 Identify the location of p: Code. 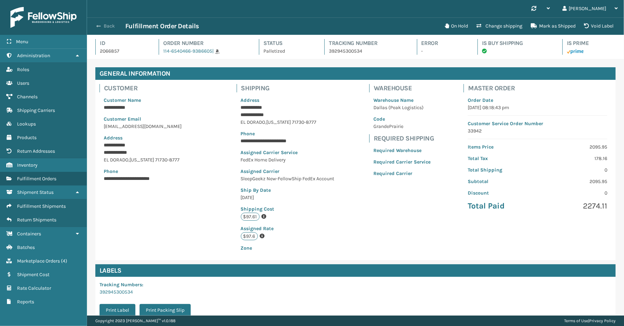
(402, 119).